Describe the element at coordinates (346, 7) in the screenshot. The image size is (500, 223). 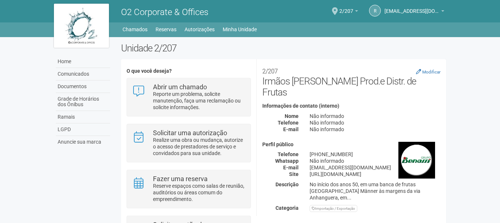
I see `span: 2/207` at that location.